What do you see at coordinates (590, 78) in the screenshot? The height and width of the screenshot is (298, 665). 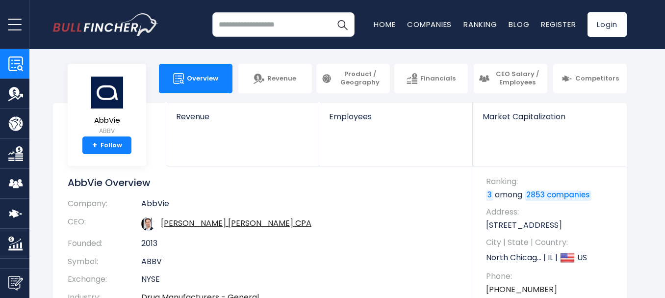 I see `a: Competitors` at bounding box center [590, 78].